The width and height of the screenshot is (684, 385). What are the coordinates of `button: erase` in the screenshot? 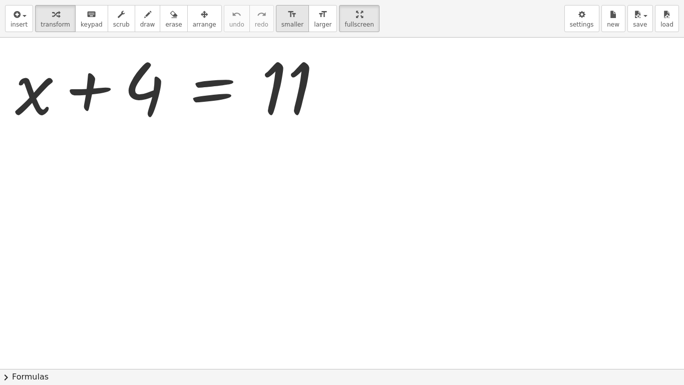 It's located at (173, 19).